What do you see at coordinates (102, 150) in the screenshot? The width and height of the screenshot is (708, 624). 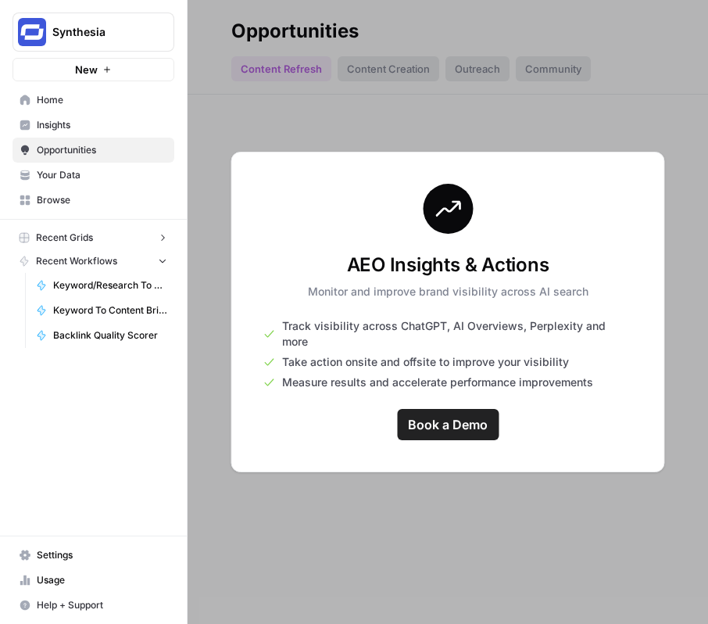 I see `span: Opportunities` at bounding box center [102, 150].